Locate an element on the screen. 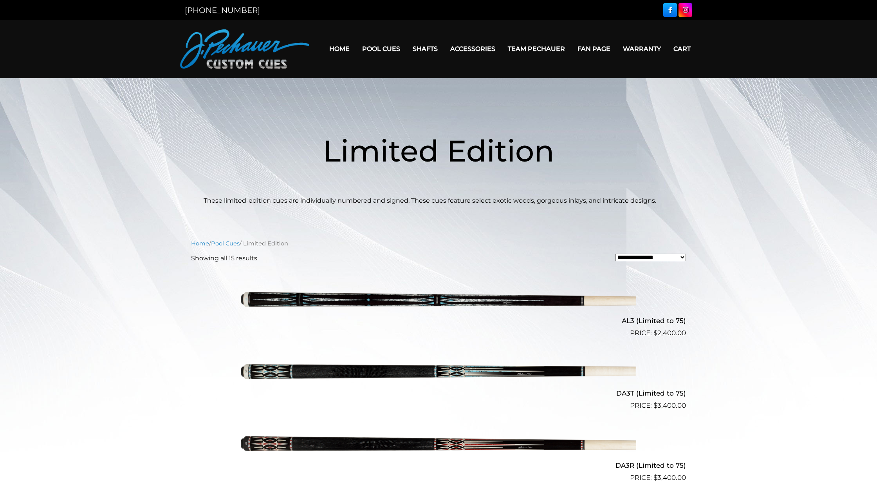 This screenshot has height=494, width=877. a: AL3 (Limited to 75) $2,400.00 is located at coordinates (439, 304).